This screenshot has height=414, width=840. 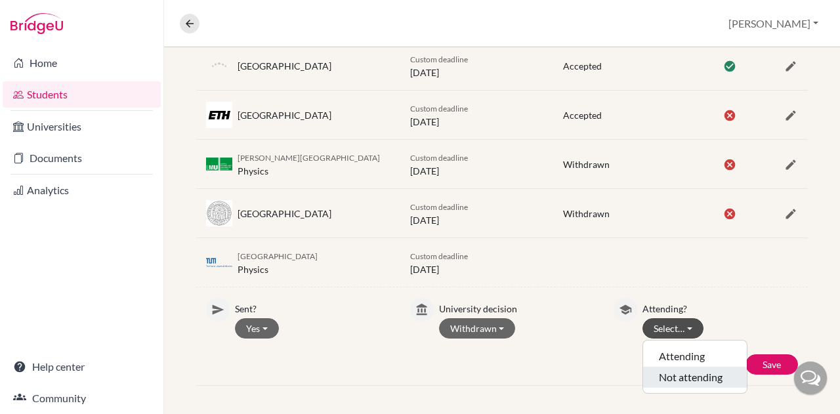 I want to click on img: ch_eth_3w2qmga9.jpeg, so click(x=219, y=115).